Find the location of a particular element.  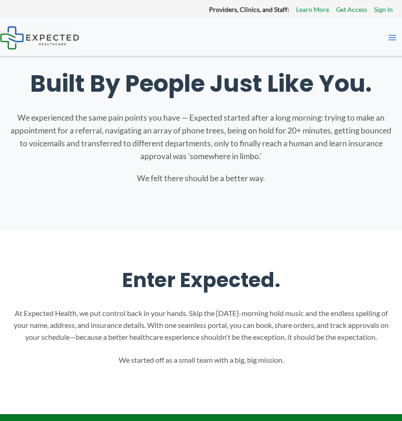

strong: Providers, Clinics, and Staff: is located at coordinates (249, 9).